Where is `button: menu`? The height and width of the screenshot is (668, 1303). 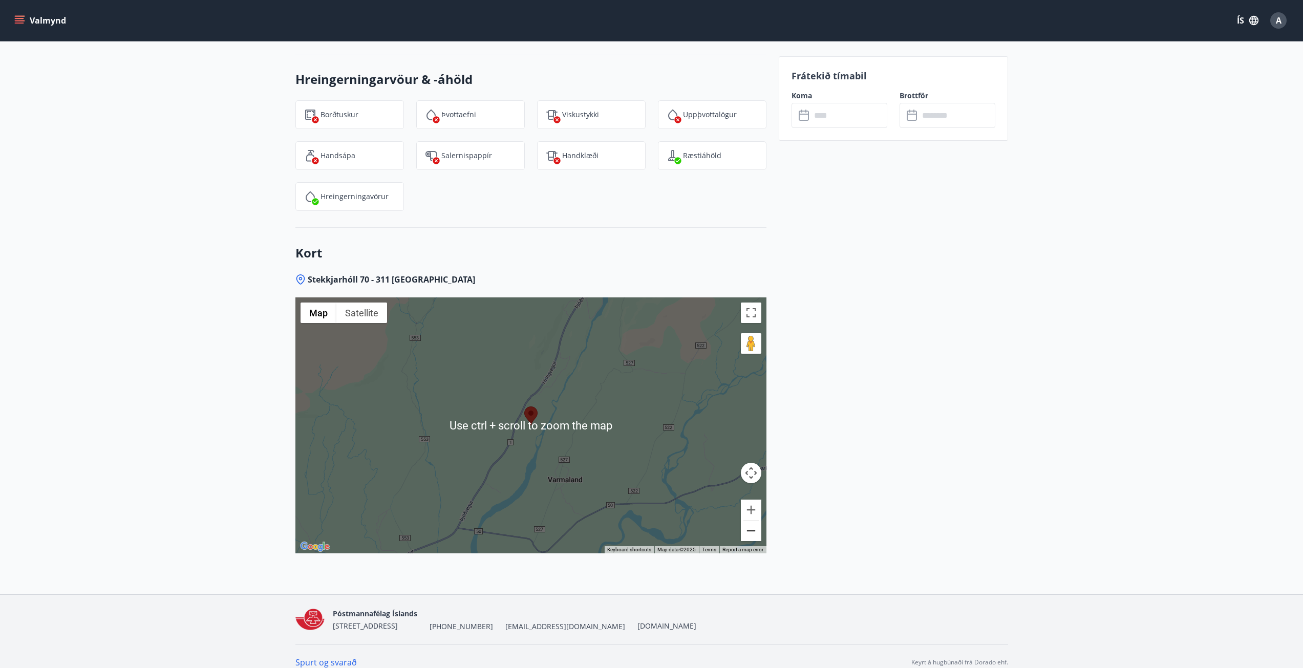
button: menu is located at coordinates (41, 20).